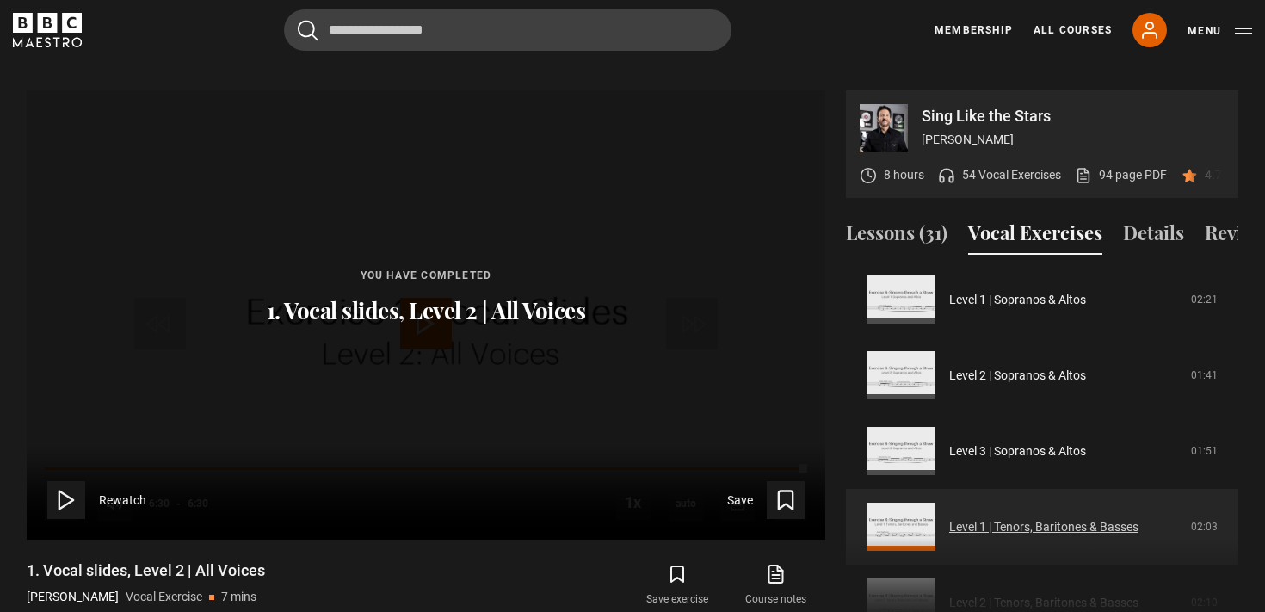 The height and width of the screenshot is (612, 1265). I want to click on input: Search, so click(508, 30).